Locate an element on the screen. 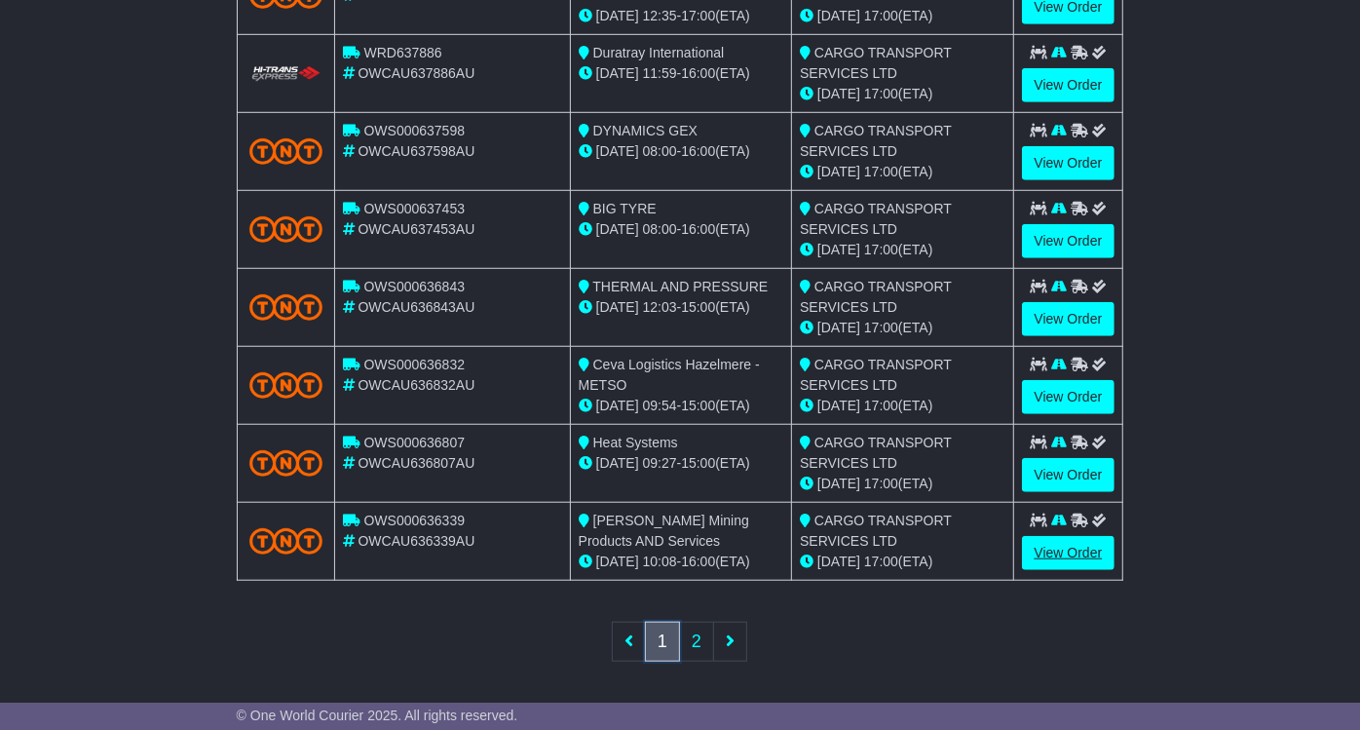  span: OWCAU637598AU is located at coordinates (417, 151).